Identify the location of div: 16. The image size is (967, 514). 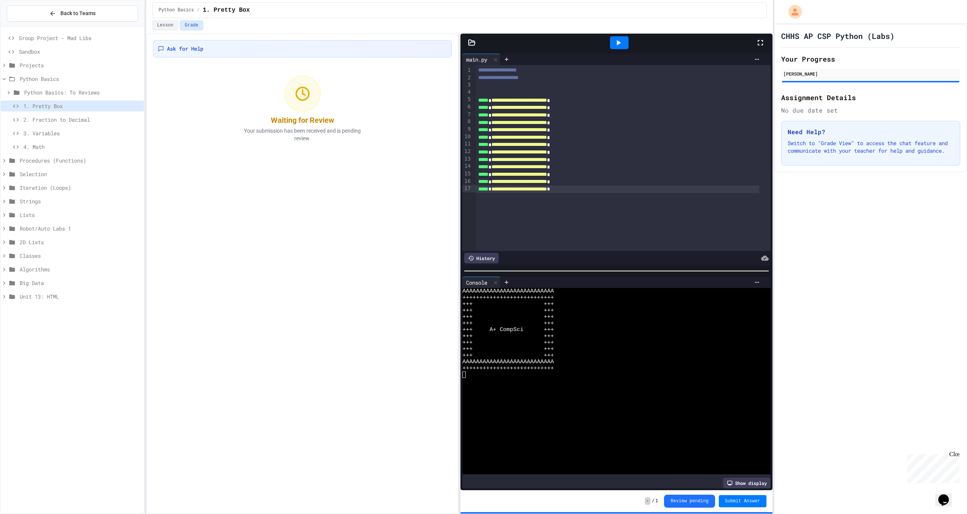
(467, 181).